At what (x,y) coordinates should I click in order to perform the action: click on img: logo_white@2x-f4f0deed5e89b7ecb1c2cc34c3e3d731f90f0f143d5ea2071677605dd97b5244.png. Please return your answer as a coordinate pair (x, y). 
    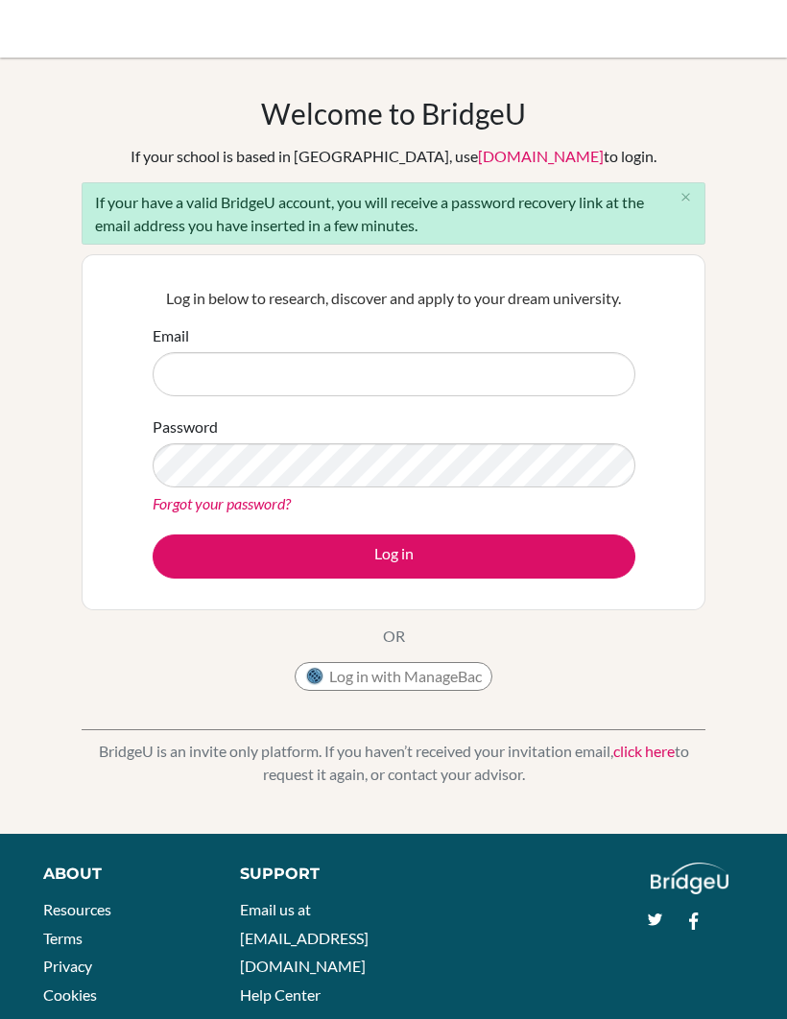
    Looking at the image, I should click on (689, 878).